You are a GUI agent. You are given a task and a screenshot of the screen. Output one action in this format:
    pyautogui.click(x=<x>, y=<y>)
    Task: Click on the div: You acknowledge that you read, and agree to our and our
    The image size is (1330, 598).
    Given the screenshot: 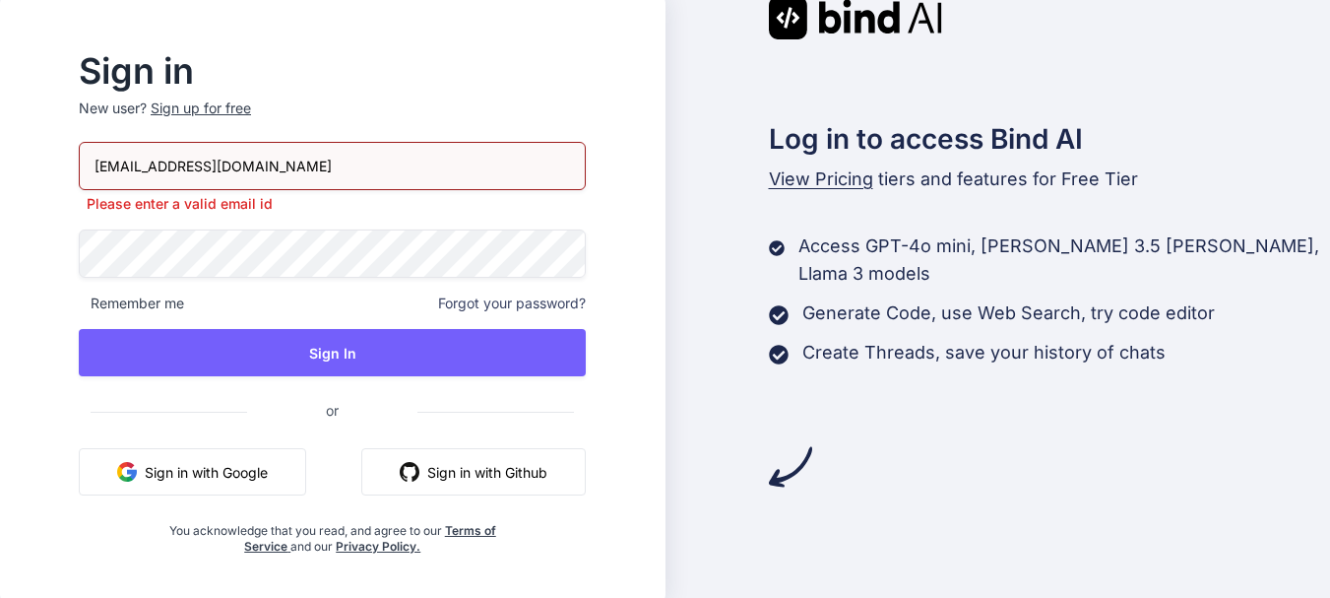 What is the action you would take?
    pyautogui.click(x=333, y=533)
    